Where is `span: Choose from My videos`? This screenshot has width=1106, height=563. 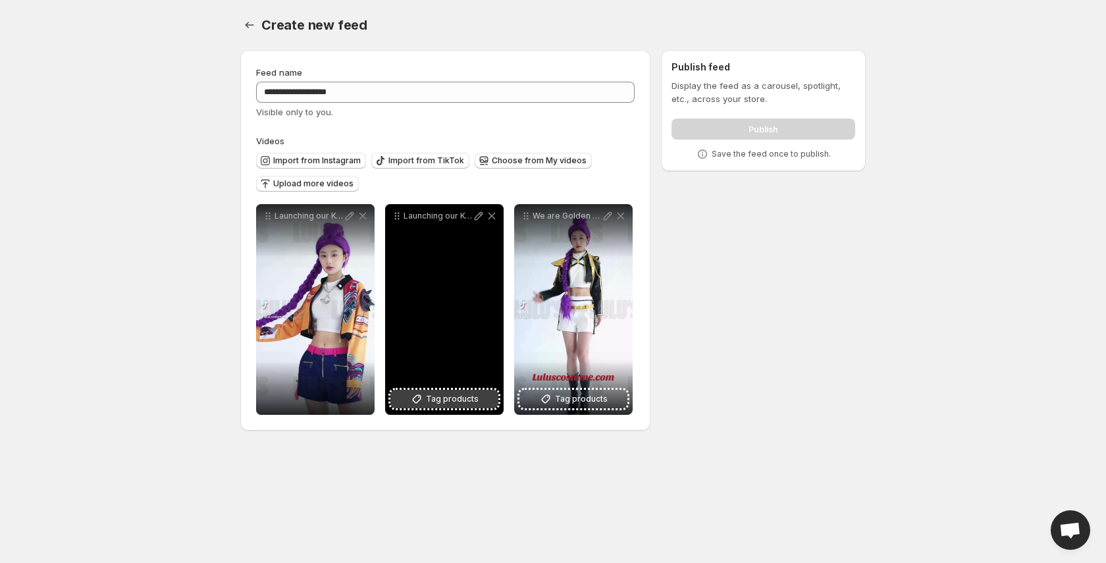 span: Choose from My videos is located at coordinates (539, 161).